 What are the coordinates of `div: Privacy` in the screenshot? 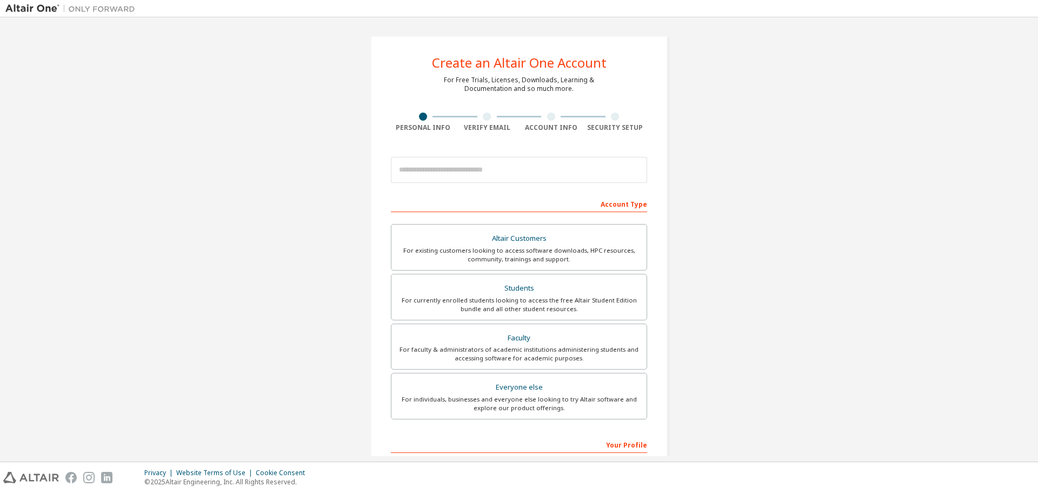 It's located at (160, 473).